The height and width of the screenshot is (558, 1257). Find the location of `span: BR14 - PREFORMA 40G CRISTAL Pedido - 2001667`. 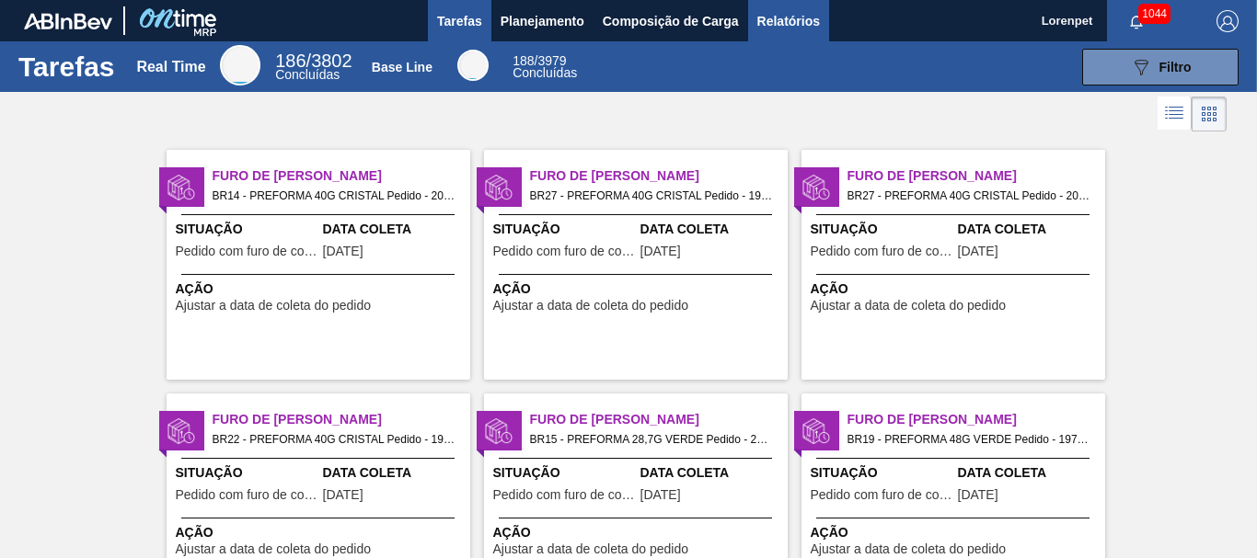

span: BR14 - PREFORMA 40G CRISTAL Pedido - 2001667 is located at coordinates (334, 196).